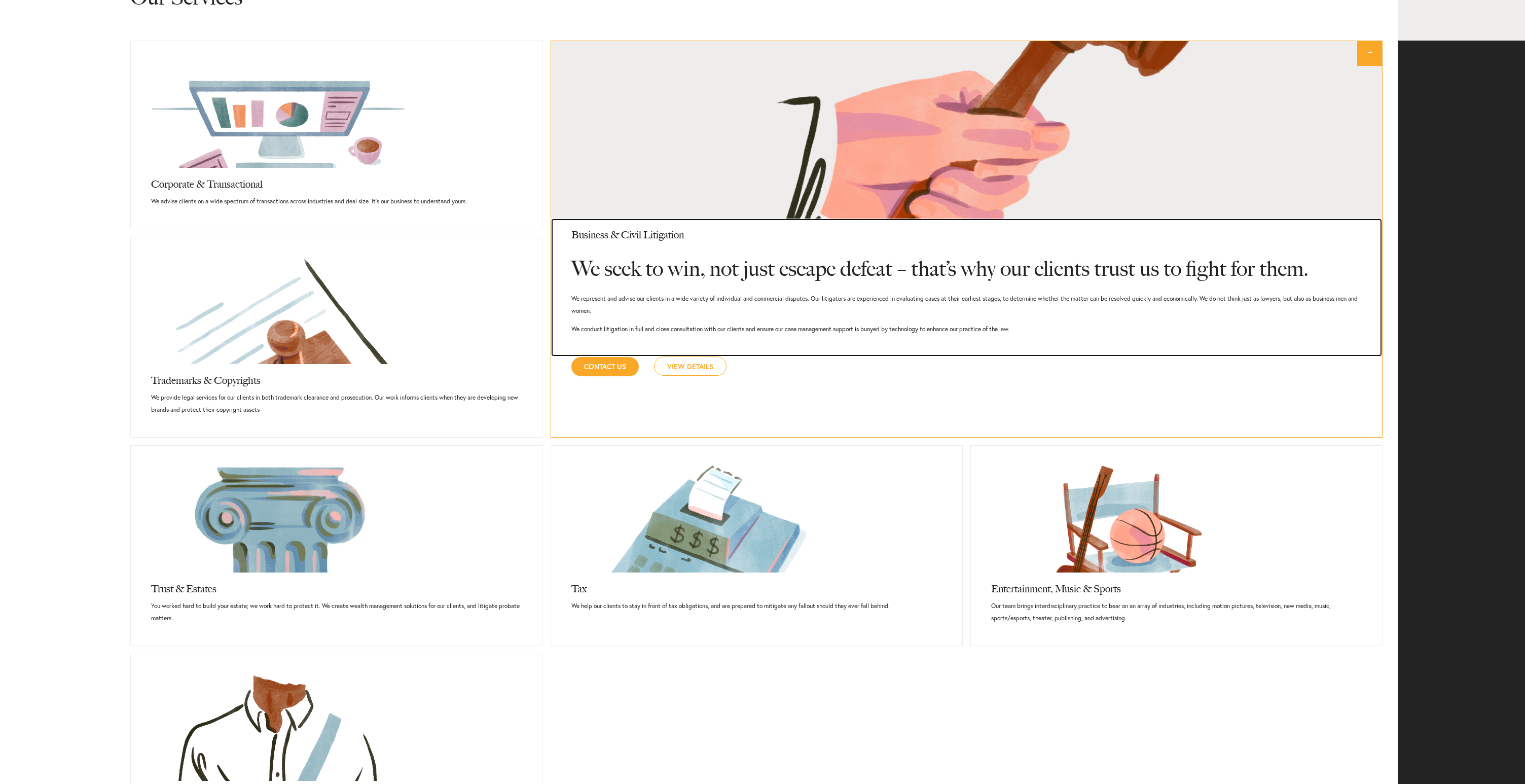 Image resolution: width=1525 pixels, height=784 pixels. I want to click on a: TaxWe help our clients to stay in front of tax obligations, and are prepared to mitigate any fall..., so click(757, 602).